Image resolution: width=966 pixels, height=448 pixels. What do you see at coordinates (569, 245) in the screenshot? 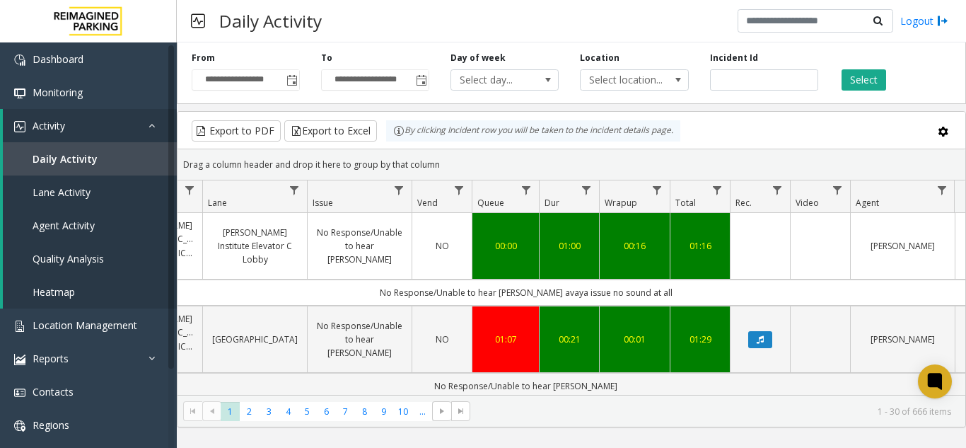
I see `div: 01:00` at bounding box center [569, 245].